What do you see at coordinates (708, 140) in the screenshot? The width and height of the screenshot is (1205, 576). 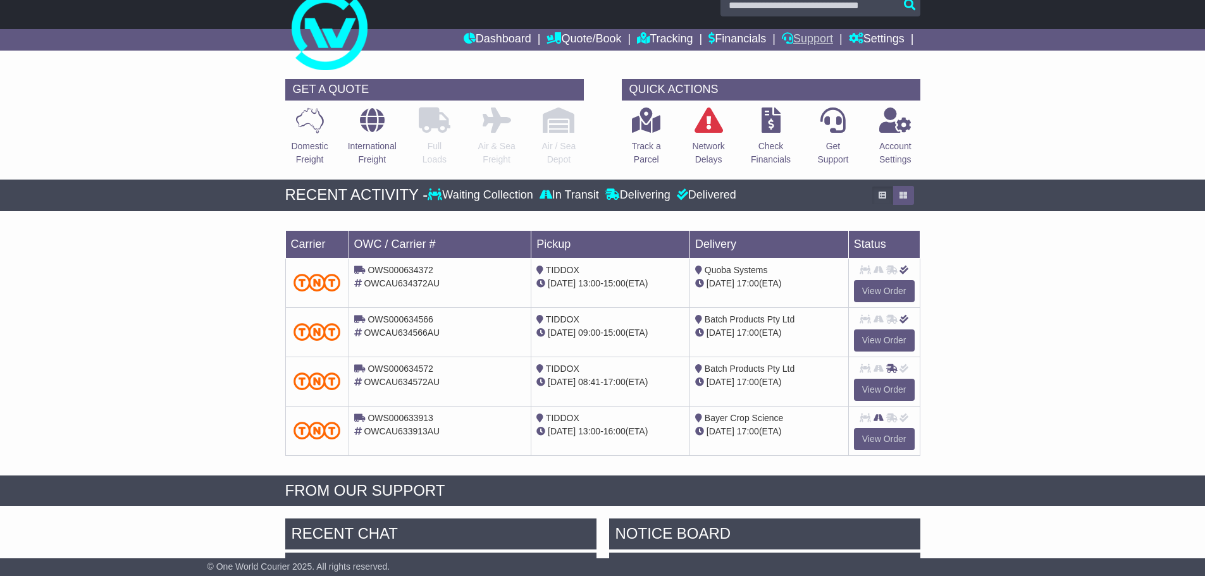 I see `a: NetworkDelays` at bounding box center [708, 140].